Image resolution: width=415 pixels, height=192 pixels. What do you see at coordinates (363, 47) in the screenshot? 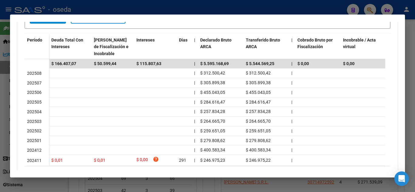
I see `datatable-header-cell: Incobrable / Acta virtual` at bounding box center [363, 47].